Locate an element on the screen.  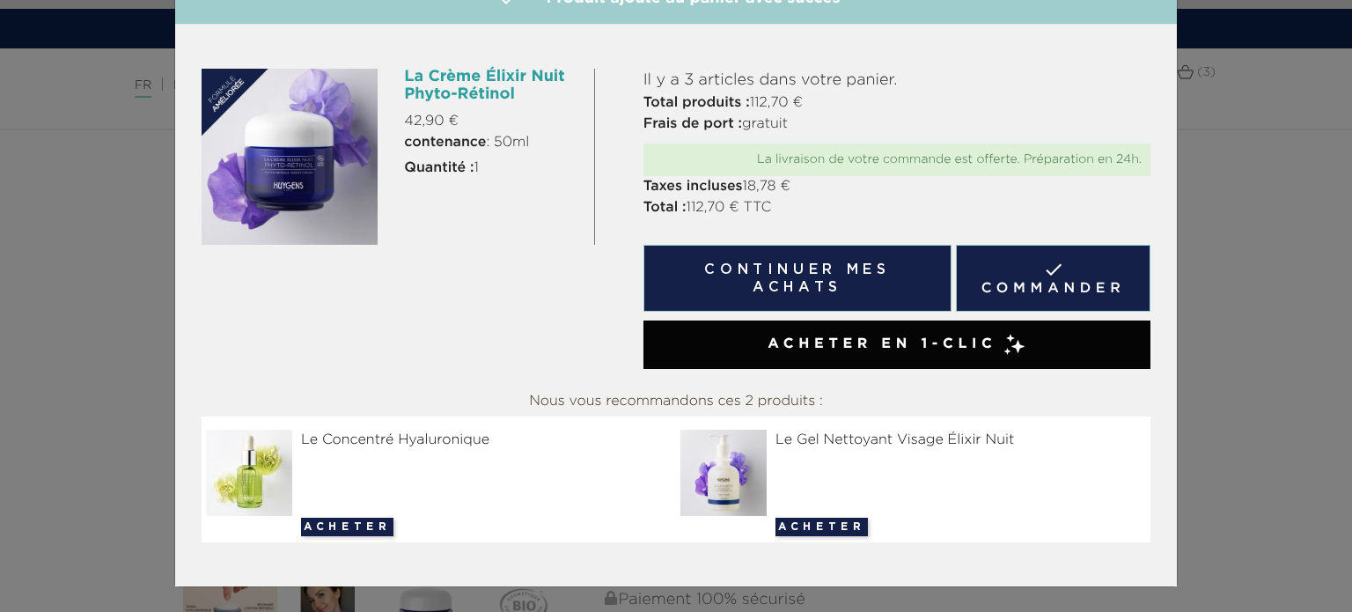
strong: Taxes incluses is located at coordinates (693, 187).